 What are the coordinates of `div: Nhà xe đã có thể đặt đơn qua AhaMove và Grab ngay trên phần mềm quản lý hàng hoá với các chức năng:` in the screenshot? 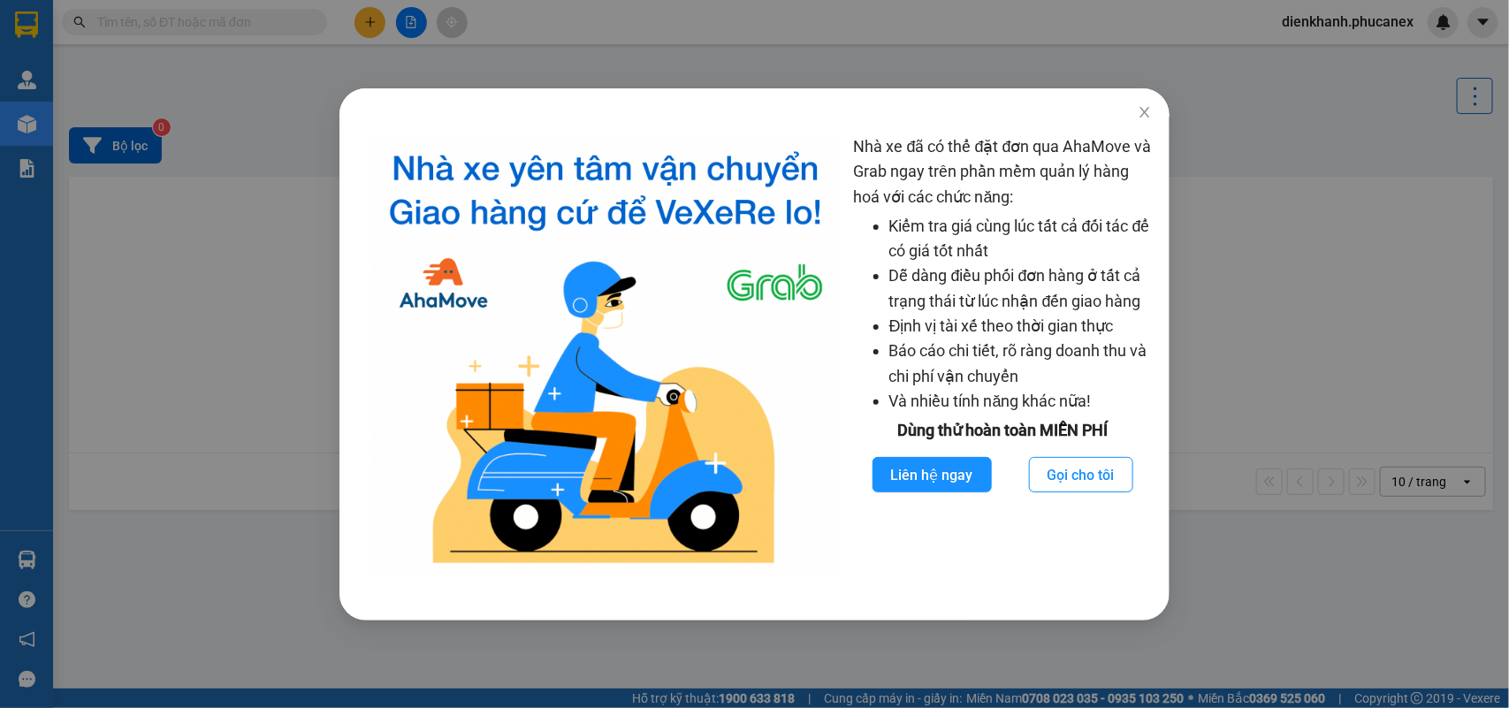 It's located at (1002, 355).